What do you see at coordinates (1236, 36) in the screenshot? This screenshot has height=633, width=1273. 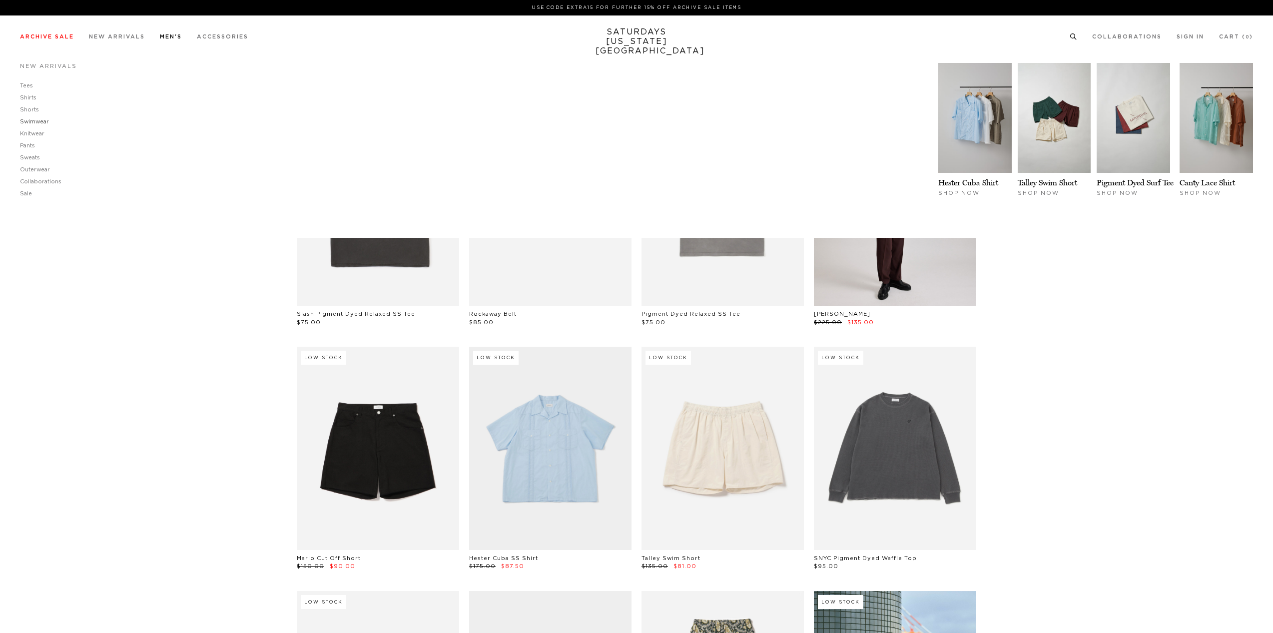 I see `a: Cart (0)` at bounding box center [1236, 36].